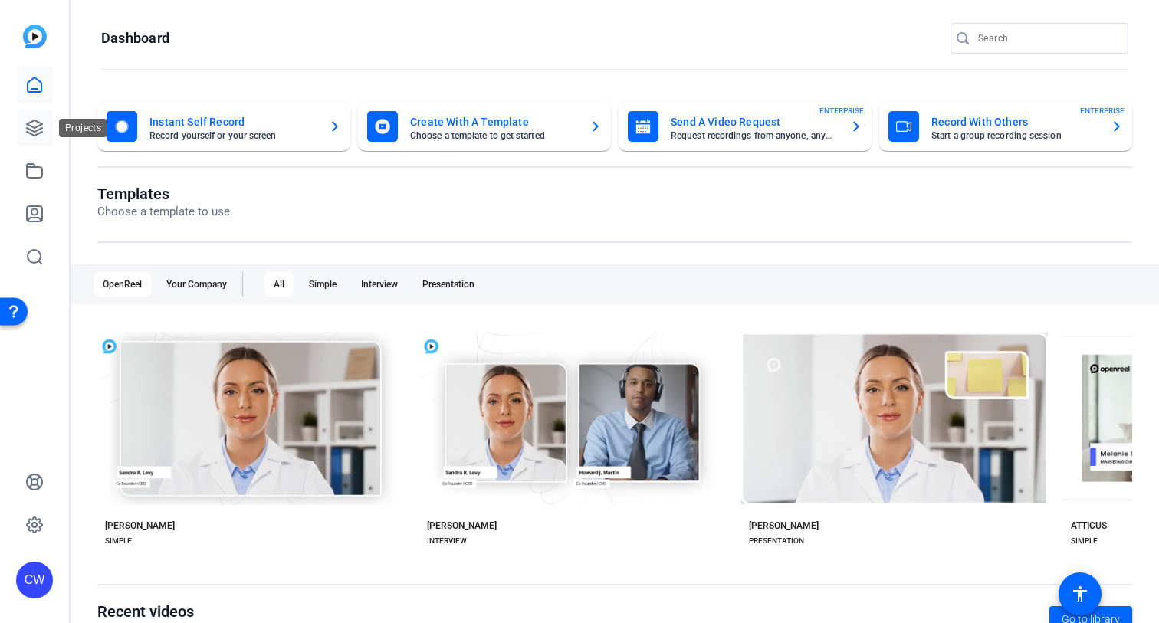 The width and height of the screenshot is (1159, 623). I want to click on button: Record With OthersStart a group recording sessionENTERPRISE, so click(1005, 126).